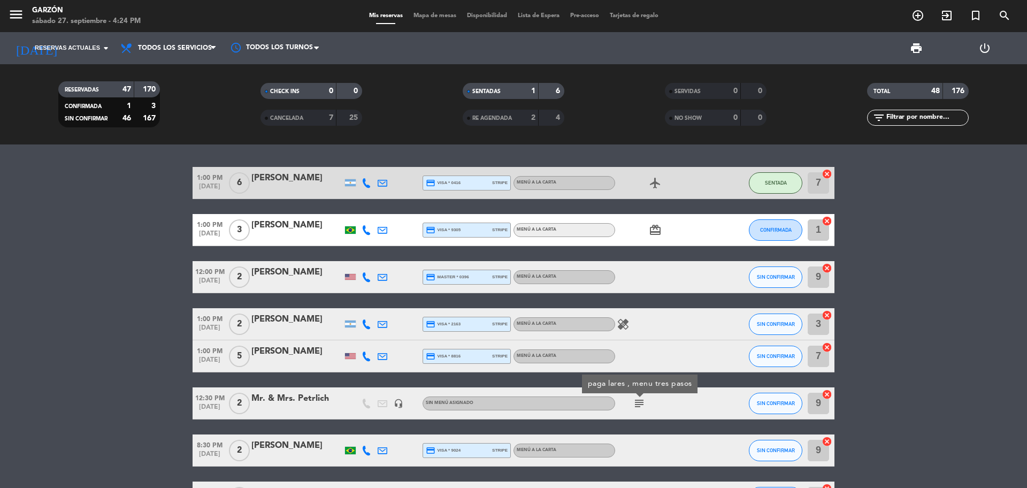  I want to click on span: visa * 9024, so click(443, 450).